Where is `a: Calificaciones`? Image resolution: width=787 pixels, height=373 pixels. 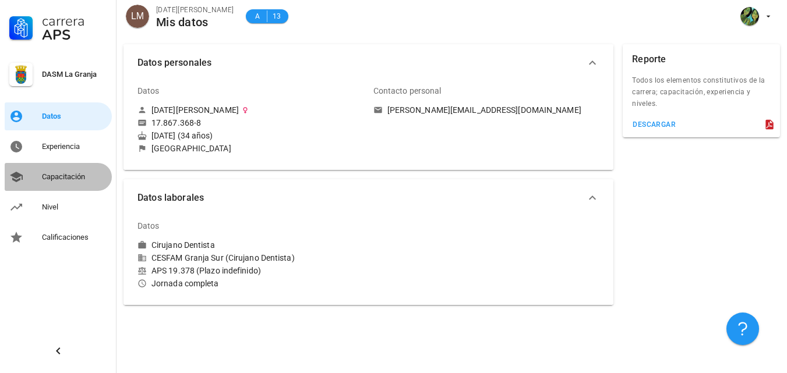
a: Calificaciones is located at coordinates (58, 238).